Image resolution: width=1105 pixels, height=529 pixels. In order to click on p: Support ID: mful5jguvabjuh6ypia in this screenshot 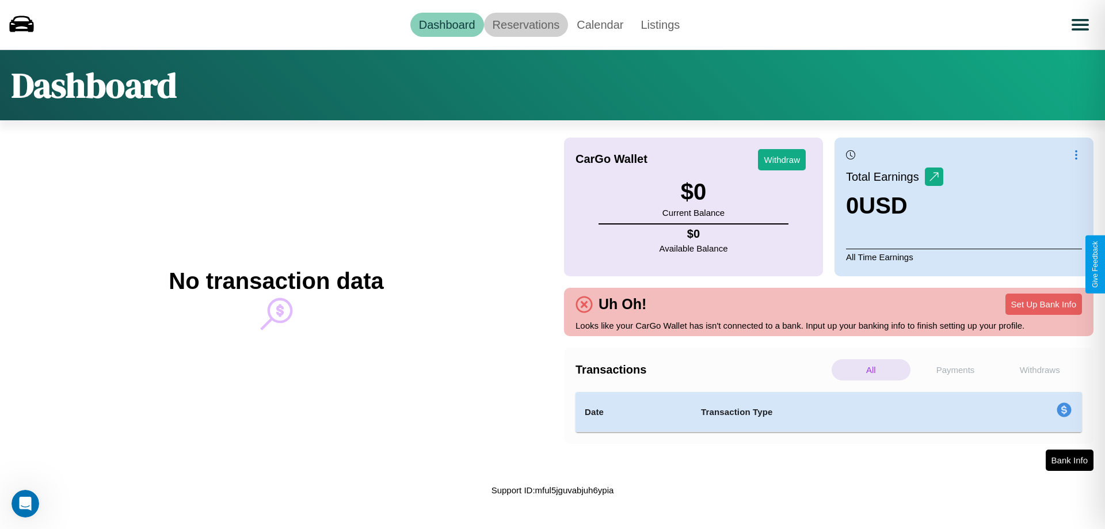, I will do `click(553, 490)`.